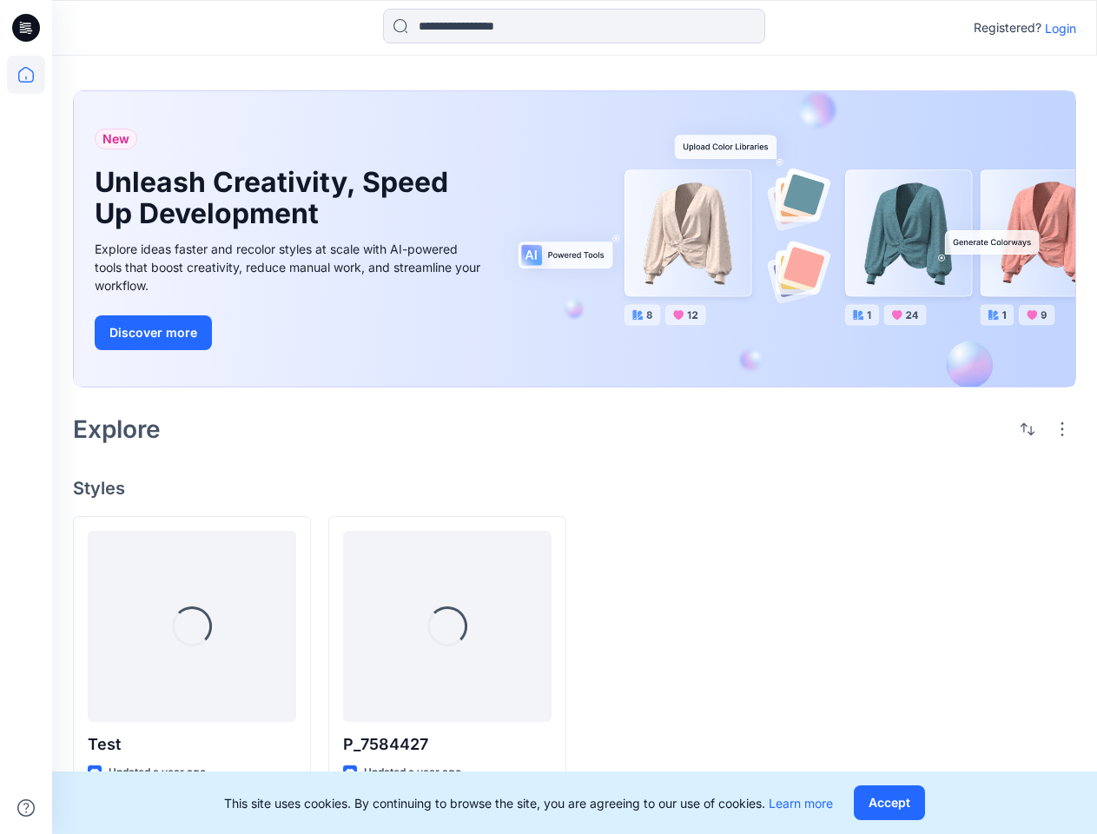 Image resolution: width=1097 pixels, height=834 pixels. Describe the element at coordinates (1060, 28) in the screenshot. I see `p: Login` at that location.